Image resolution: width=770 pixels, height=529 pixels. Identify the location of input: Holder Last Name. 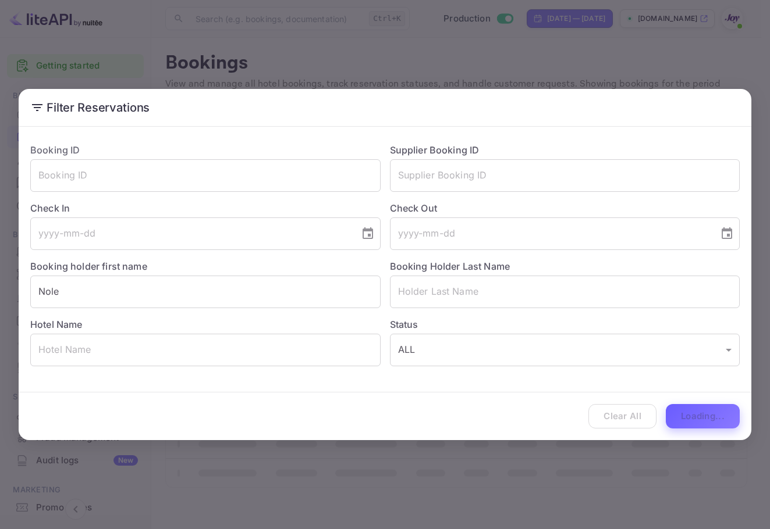
(565, 292).